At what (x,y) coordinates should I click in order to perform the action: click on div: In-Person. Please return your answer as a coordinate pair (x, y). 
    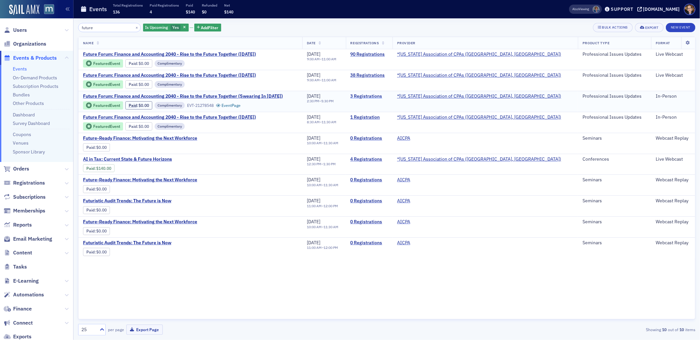
    Looking at the image, I should click on (673, 96).